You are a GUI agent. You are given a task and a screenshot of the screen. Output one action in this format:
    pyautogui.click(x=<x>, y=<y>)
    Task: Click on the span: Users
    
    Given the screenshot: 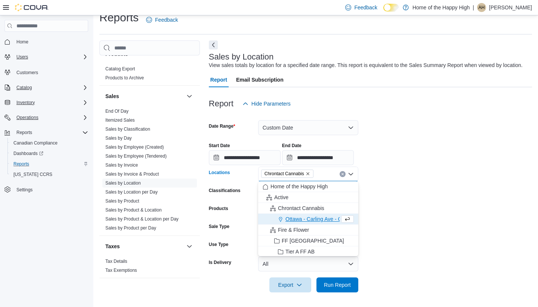 What is the action you would take?
    pyautogui.click(x=22, y=57)
    